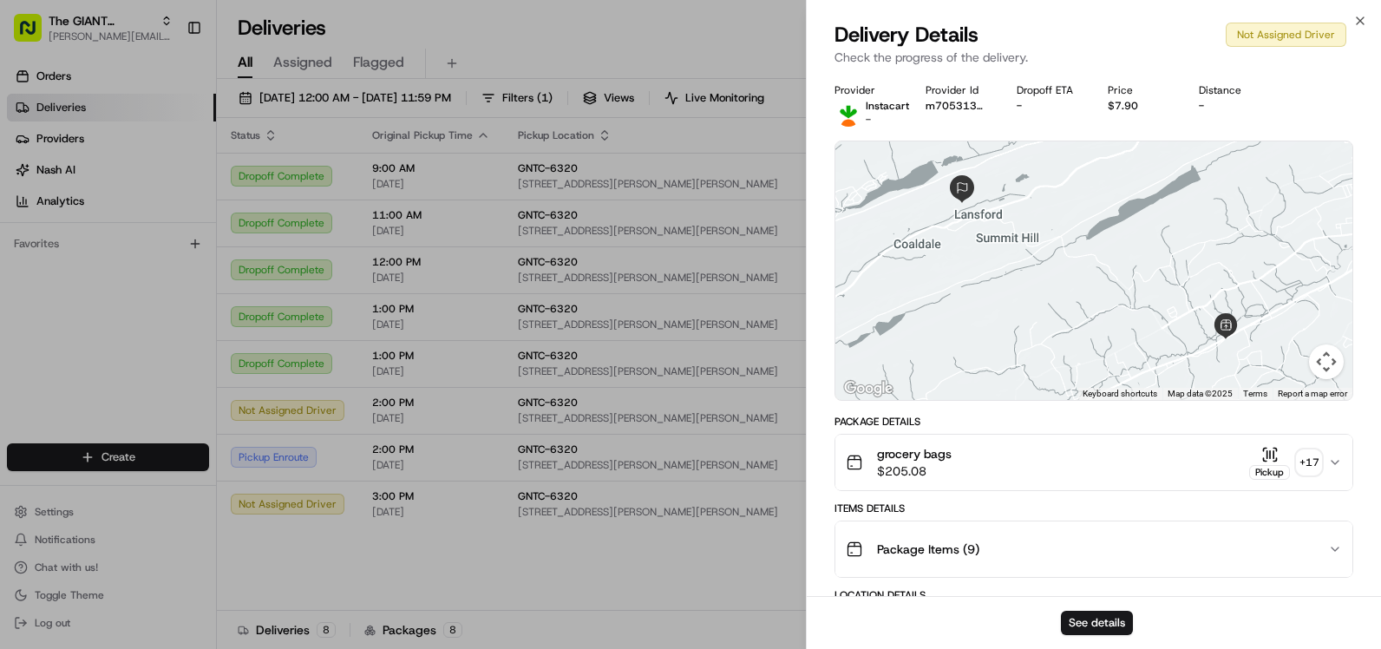  I want to click on div: Start new chat, so click(181, 174).